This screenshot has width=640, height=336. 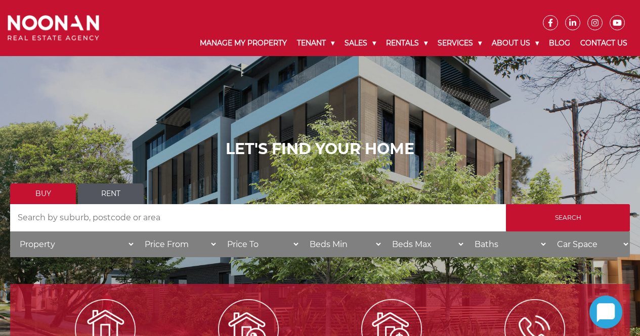 What do you see at coordinates (111, 194) in the screenshot?
I see `a: Rent` at bounding box center [111, 194].